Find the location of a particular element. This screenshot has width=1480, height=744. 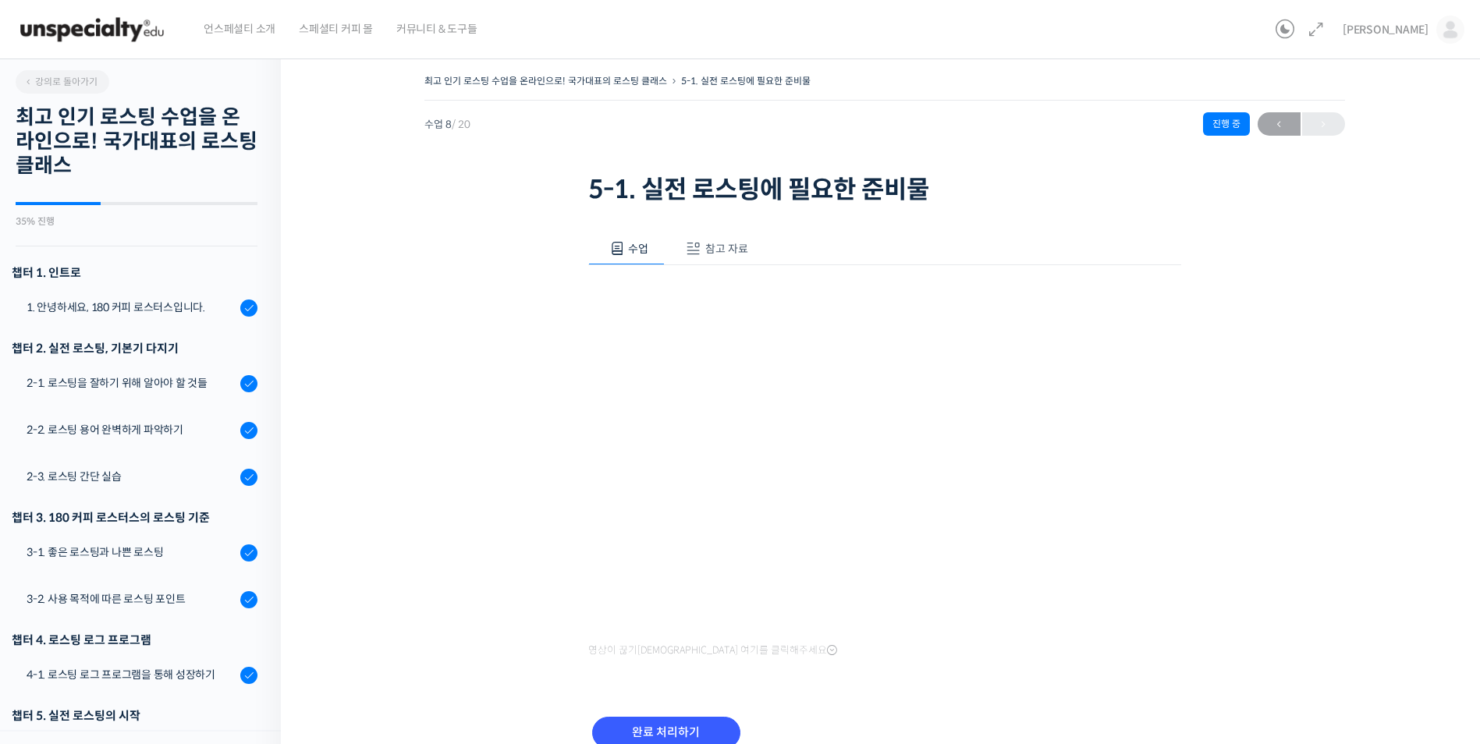

h2: 최고 인기 로스팅 수업을 온라인으로! 국가대표의 로스팅 클래스 is located at coordinates (137, 142).